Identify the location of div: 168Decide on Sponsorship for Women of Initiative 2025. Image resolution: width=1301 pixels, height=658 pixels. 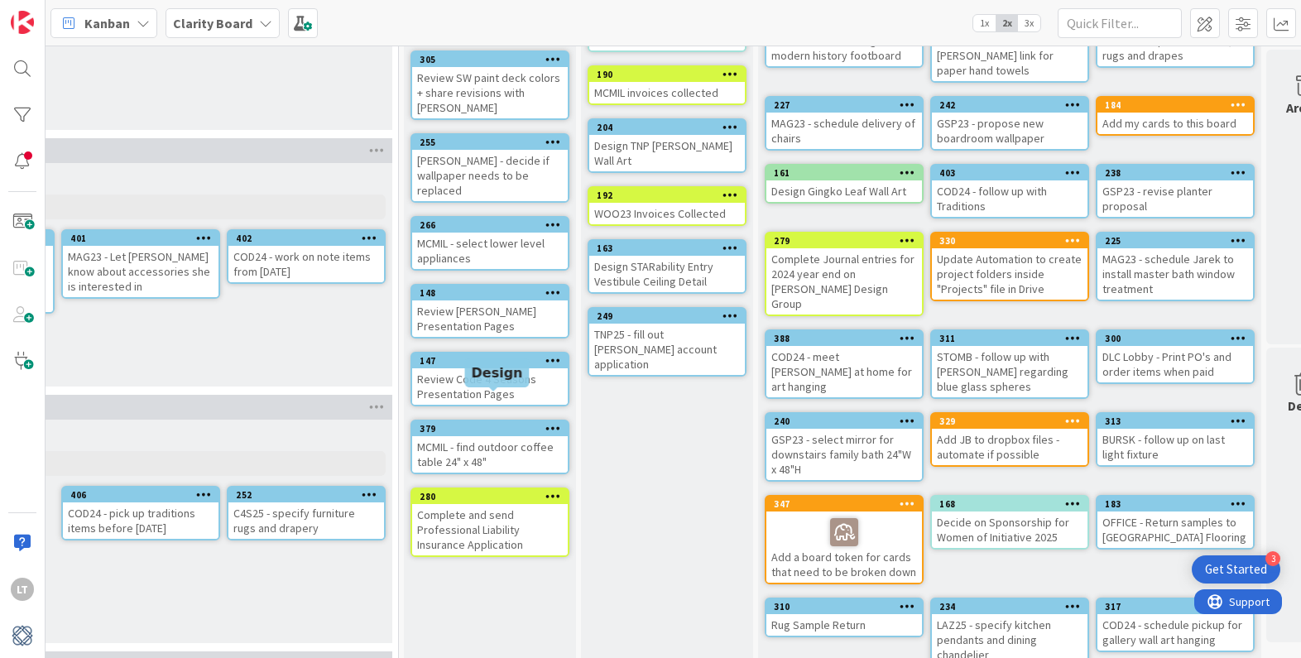
(1010, 522).